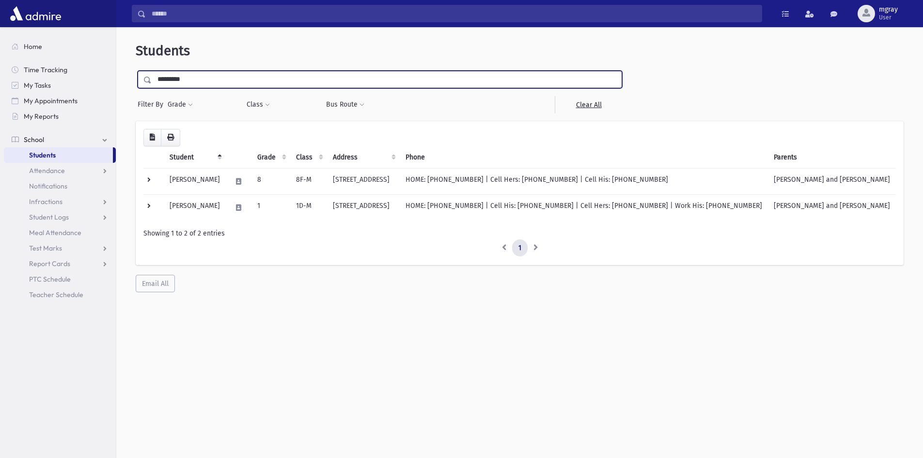 This screenshot has width=923, height=458. Describe the element at coordinates (271, 157) in the screenshot. I see `th: Grade: activate to sort column ascending` at that location.